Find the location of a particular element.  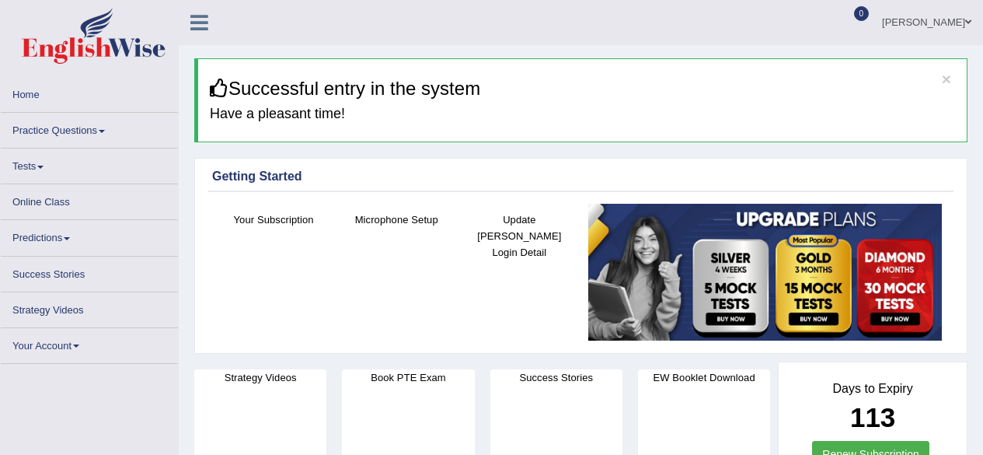

a: Home is located at coordinates (89, 92).